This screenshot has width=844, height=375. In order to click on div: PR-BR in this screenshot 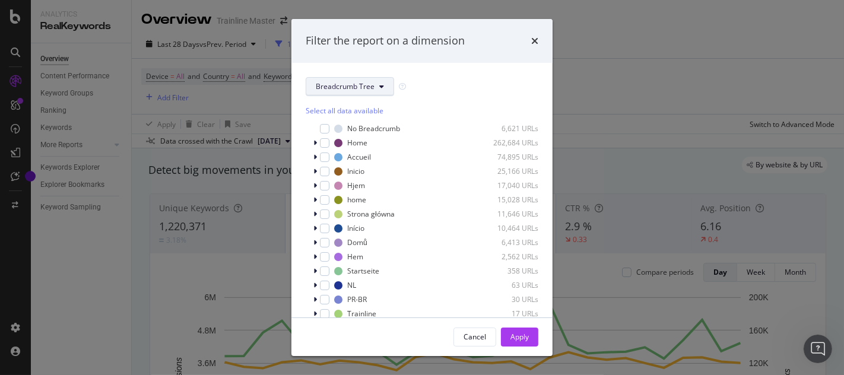, I will do `click(357, 299)`.